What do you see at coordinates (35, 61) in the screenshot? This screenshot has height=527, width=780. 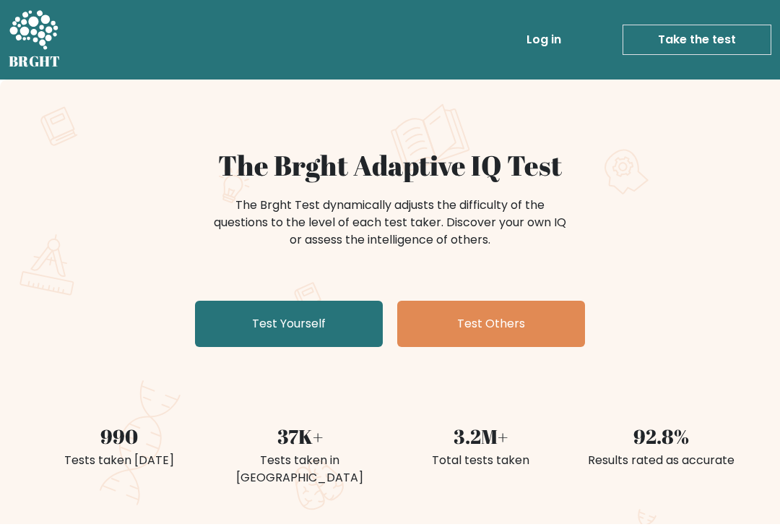 I see `h5: BRGHT` at bounding box center [35, 61].